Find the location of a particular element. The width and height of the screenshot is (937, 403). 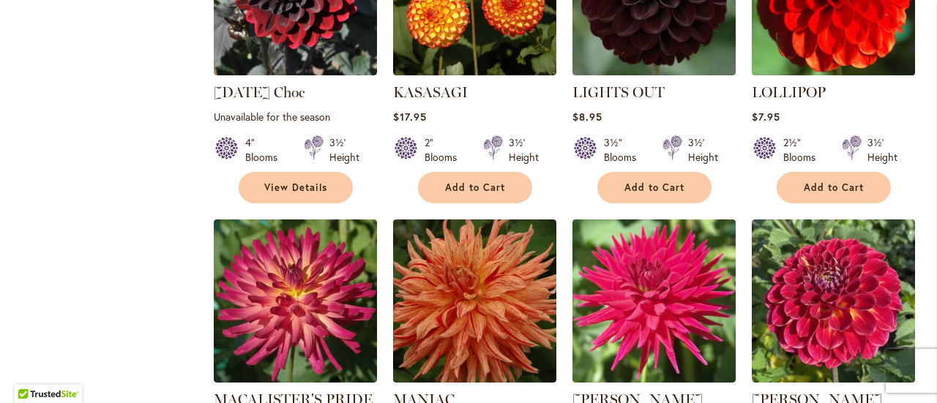

a: Matty Boo is located at coordinates (833, 379).